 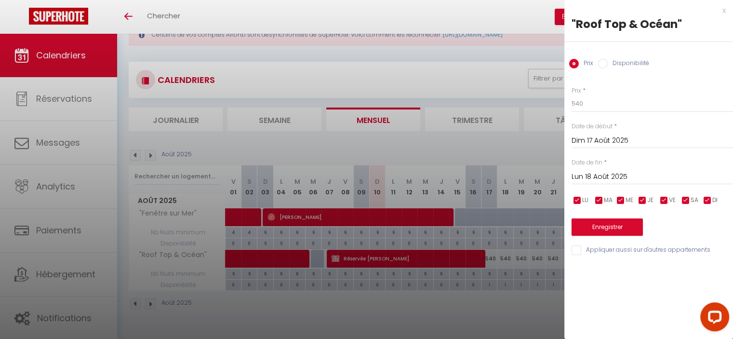 What do you see at coordinates (648, 24) in the screenshot?
I see `div: "Roof Top & Océan"` at bounding box center [648, 24].